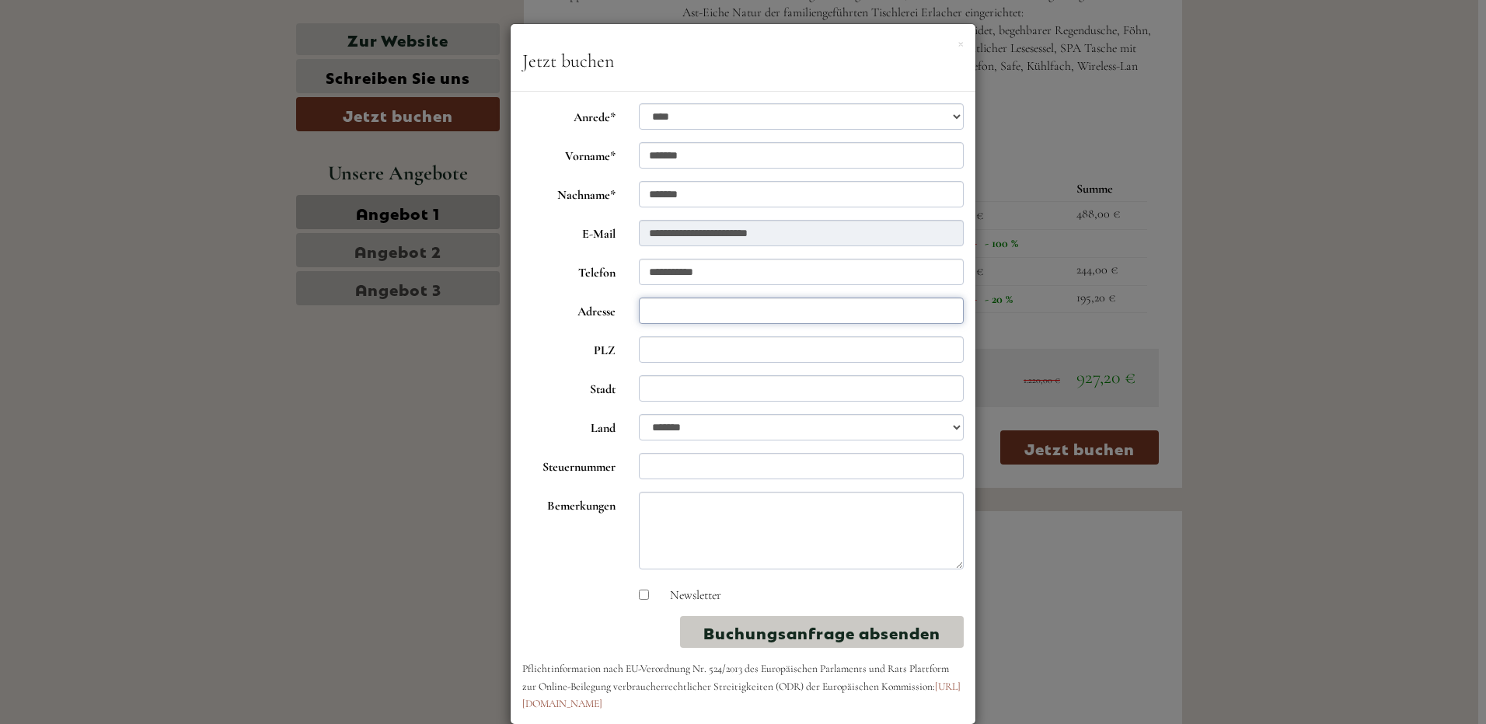  What do you see at coordinates (569, 232) in the screenshot?
I see `label: E-Mail` at bounding box center [569, 232].